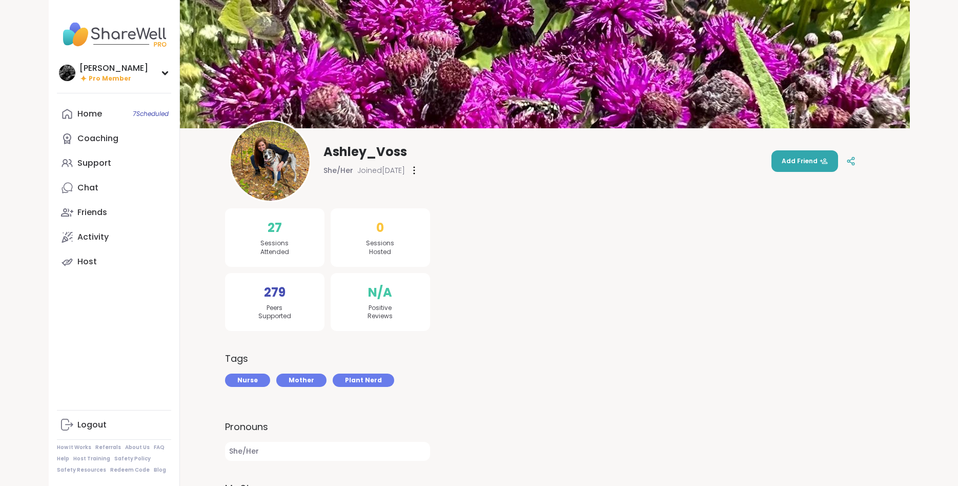  What do you see at coordinates (94, 163) in the screenshot?
I see `div: Support` at bounding box center [94, 163].